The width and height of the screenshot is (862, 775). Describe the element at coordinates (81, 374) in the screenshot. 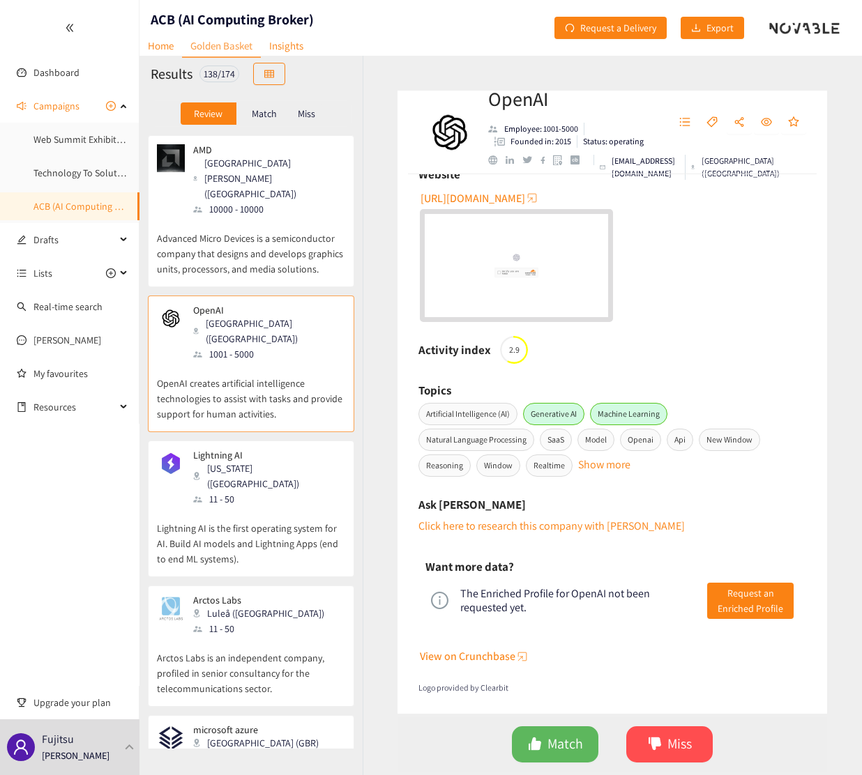

I see `a: My favourites` at that location.